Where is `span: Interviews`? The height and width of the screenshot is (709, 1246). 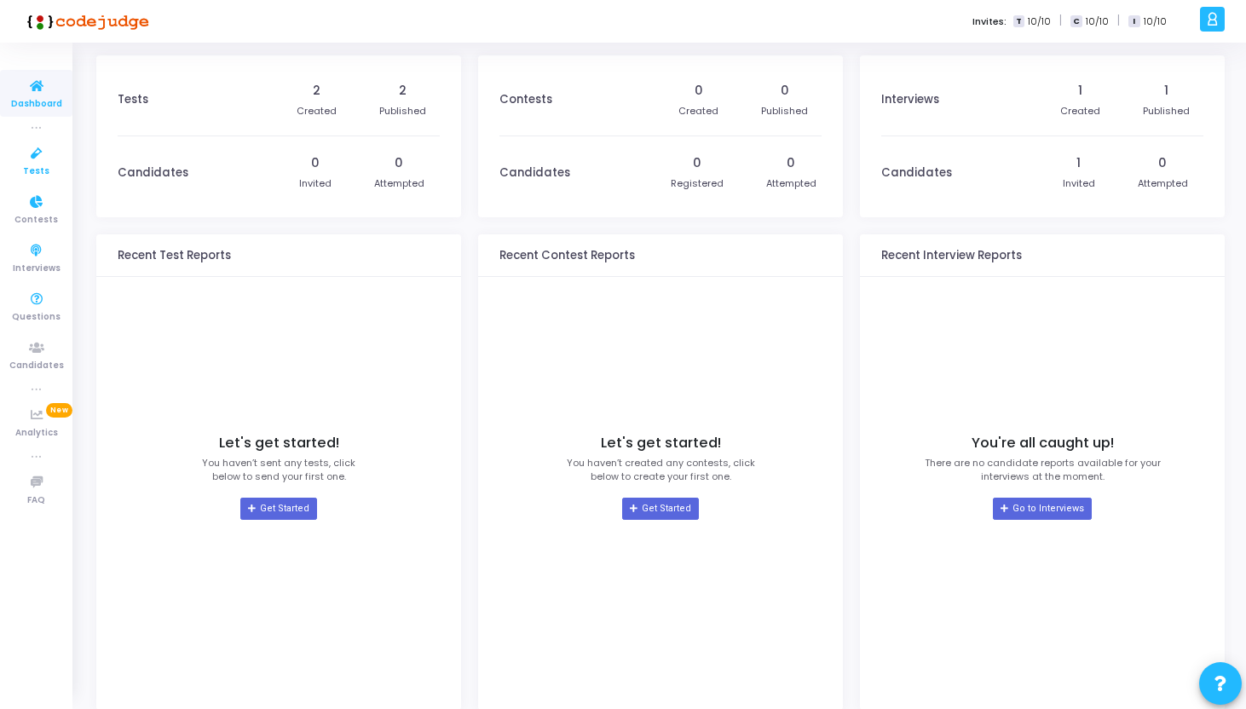
span: Interviews is located at coordinates (37, 268).